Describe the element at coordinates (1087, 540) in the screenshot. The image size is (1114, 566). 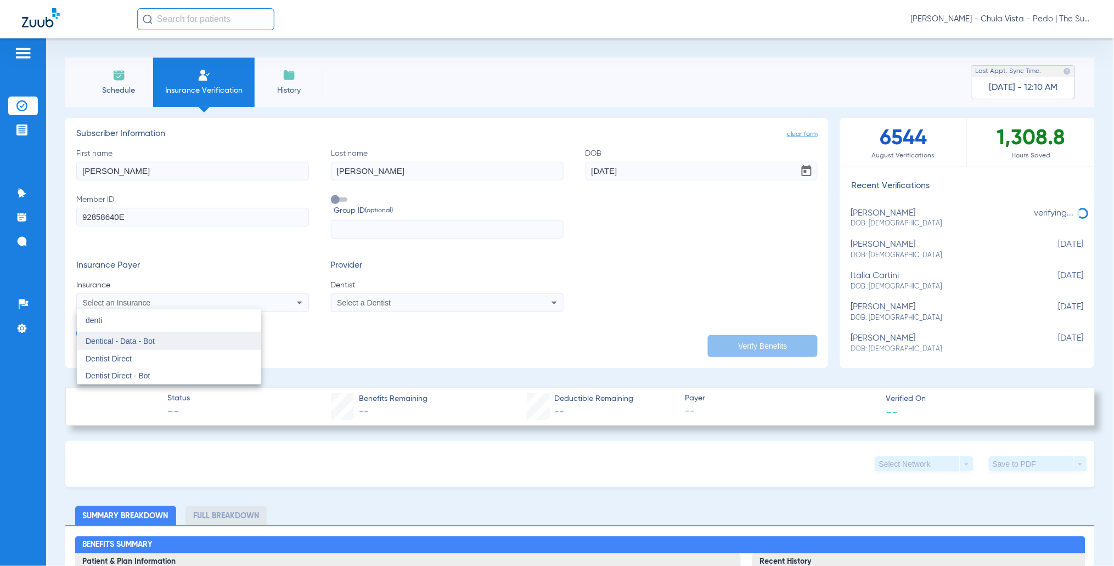
I see `div: Chat Widget` at that location.